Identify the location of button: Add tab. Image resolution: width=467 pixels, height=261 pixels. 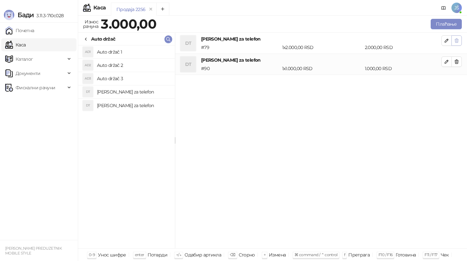
(163, 9).